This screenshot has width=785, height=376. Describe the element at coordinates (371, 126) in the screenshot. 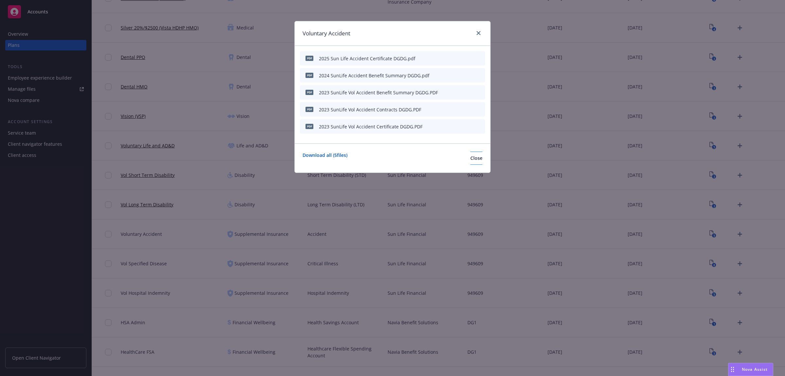

I see `div: 2023 SunLife Vol Accident Certificate DGDG.PDF` at that location.